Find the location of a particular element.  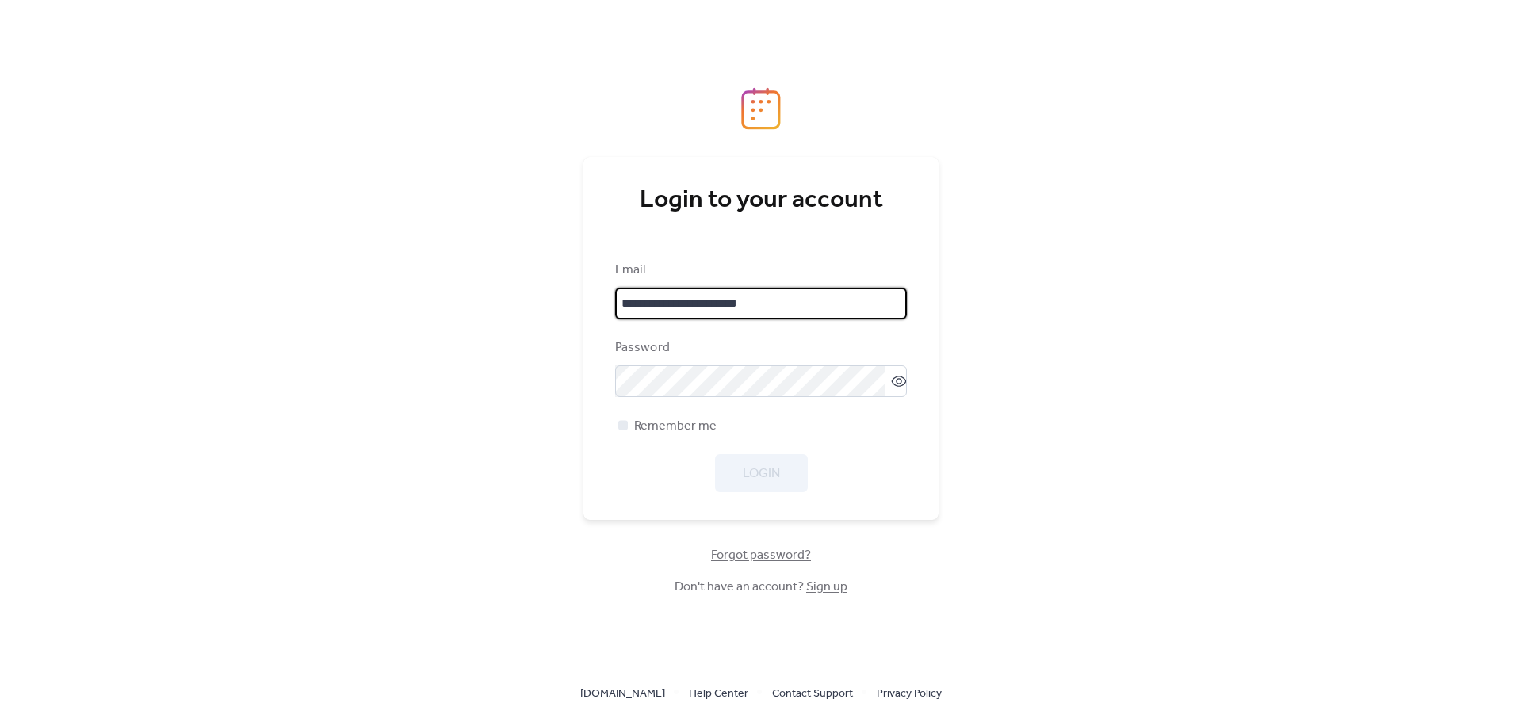

span: Forgot password? is located at coordinates (761, 556).